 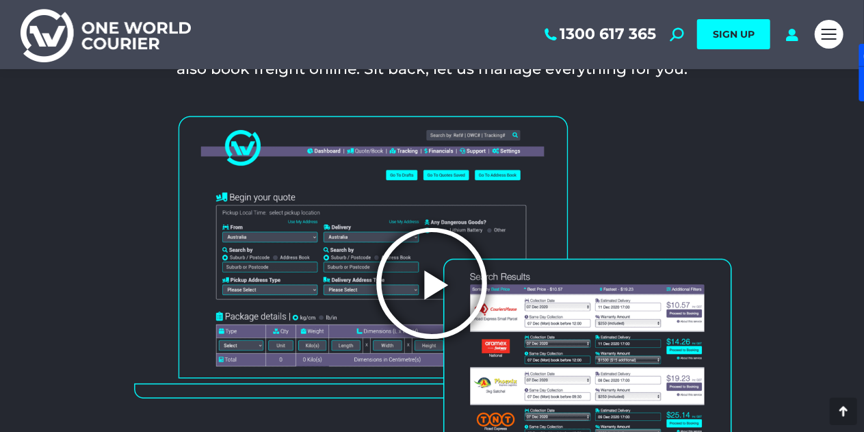 I want to click on span: SIGN UP, so click(x=733, y=34).